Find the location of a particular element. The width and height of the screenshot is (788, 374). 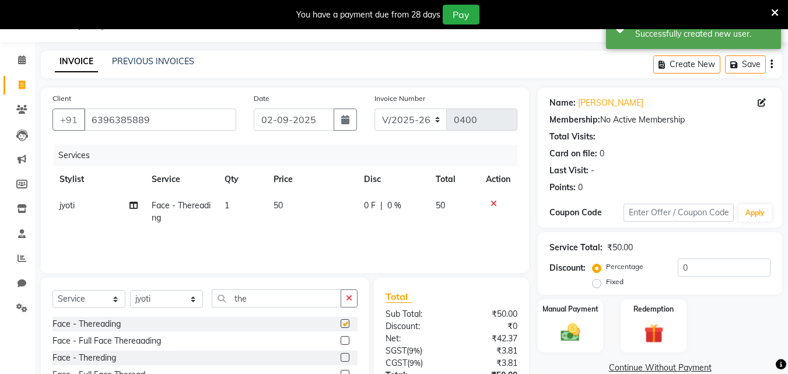

div: No Active Membership is located at coordinates (660, 120).